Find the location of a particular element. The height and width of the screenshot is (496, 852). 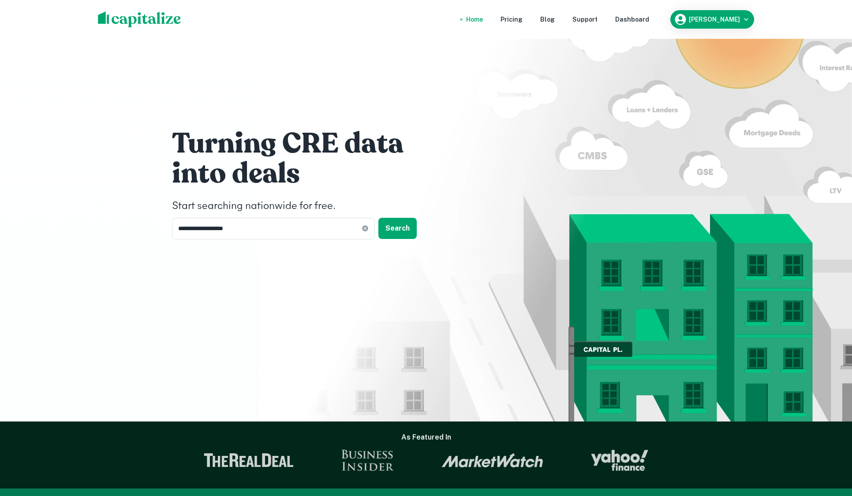

div: Chat Widget is located at coordinates (830, 446).